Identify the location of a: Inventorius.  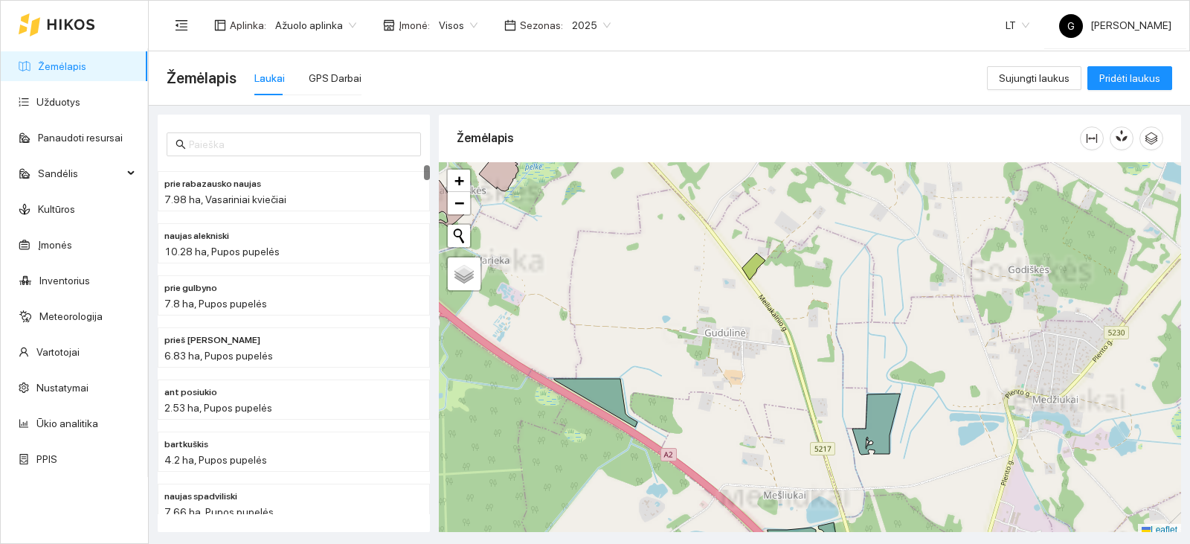
(65, 280).